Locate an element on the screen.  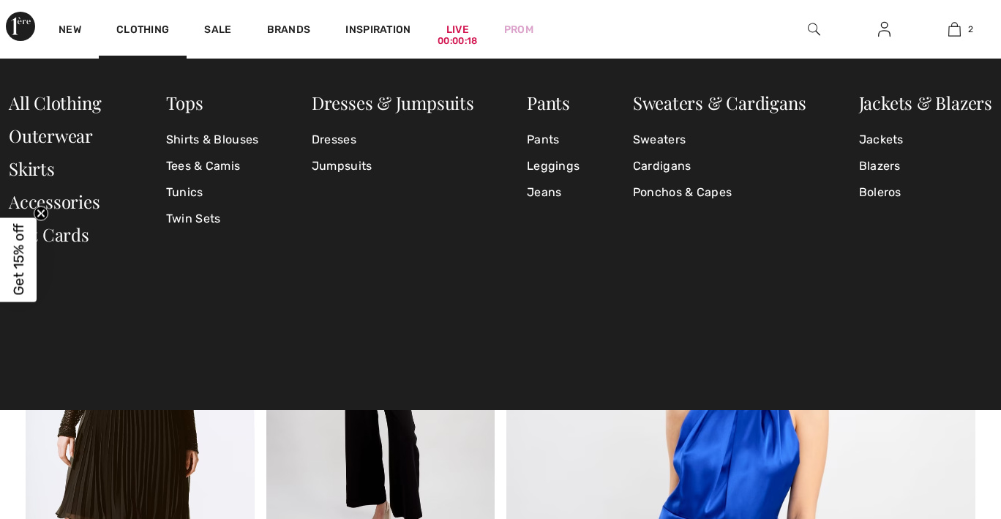
img: 1ère Avenue is located at coordinates (20, 26).